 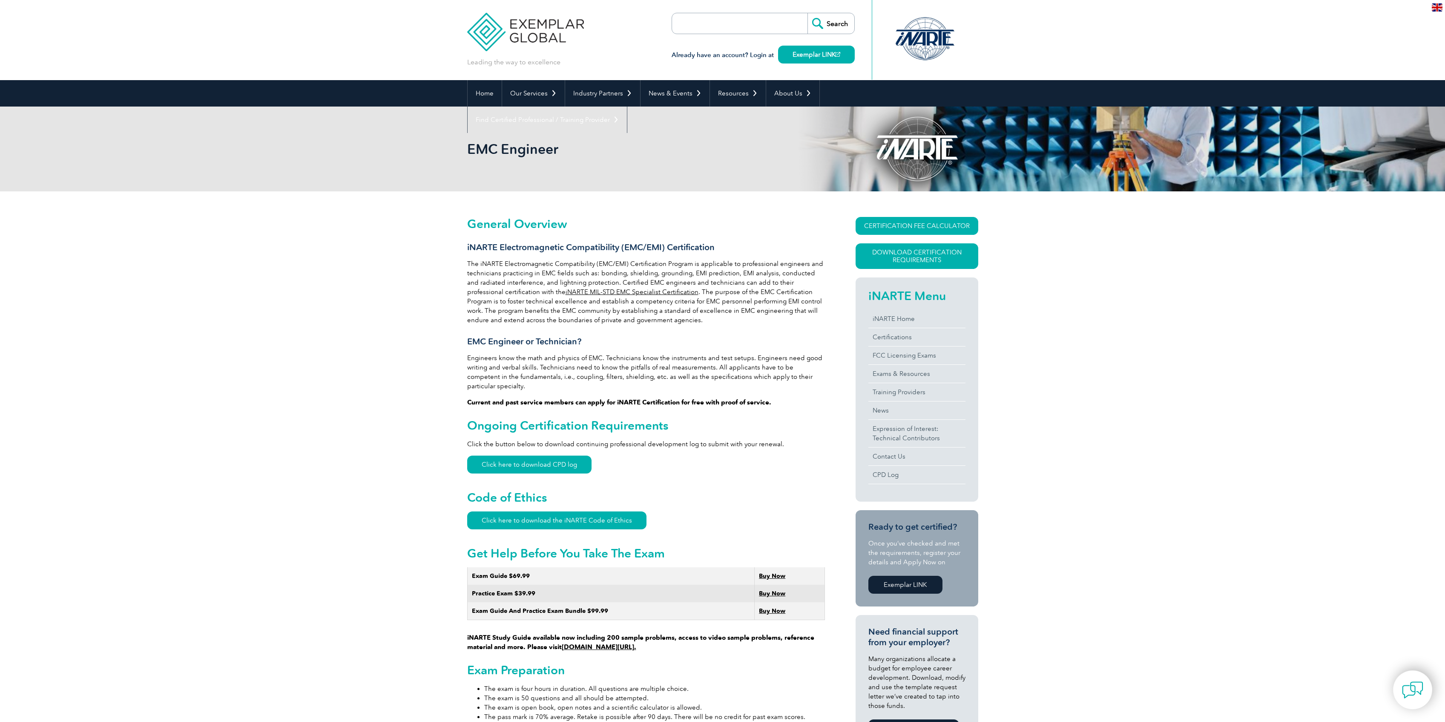 I want to click on h3: Ready to get certified?, so click(x=917, y=527).